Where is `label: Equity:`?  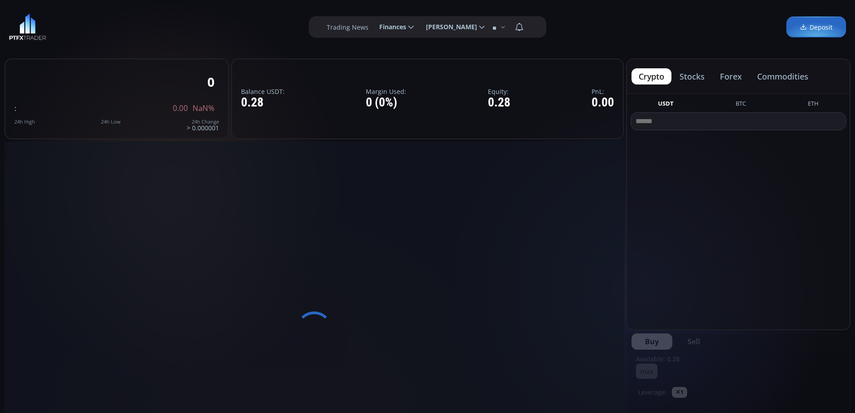 label: Equity: is located at coordinates (499, 91).